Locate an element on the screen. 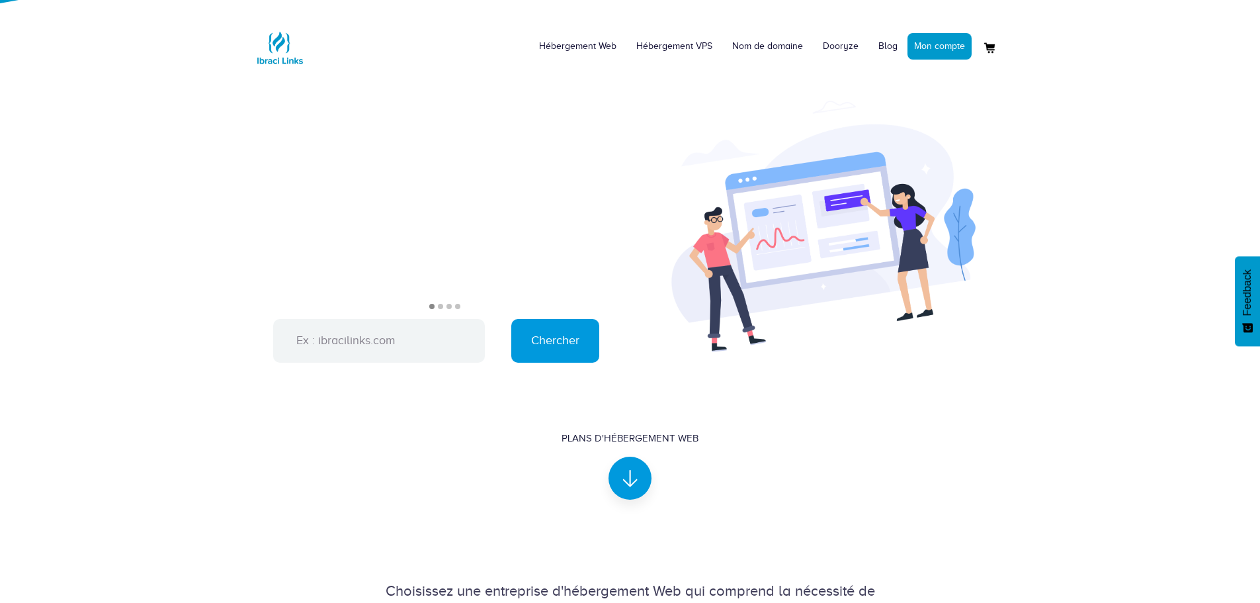 This screenshot has width=1260, height=603. div: Plans d'hébergement Web is located at coordinates (630, 438).